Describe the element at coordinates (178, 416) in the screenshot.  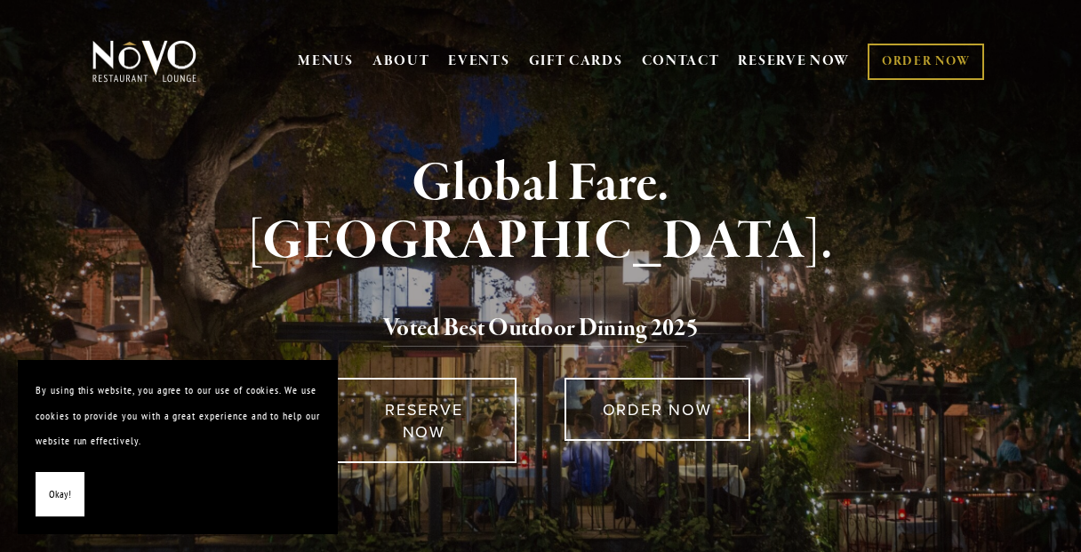
I see `p: By using this website, you agree to our use of cookies. We use cookies to provide you with a grea...` at that location.